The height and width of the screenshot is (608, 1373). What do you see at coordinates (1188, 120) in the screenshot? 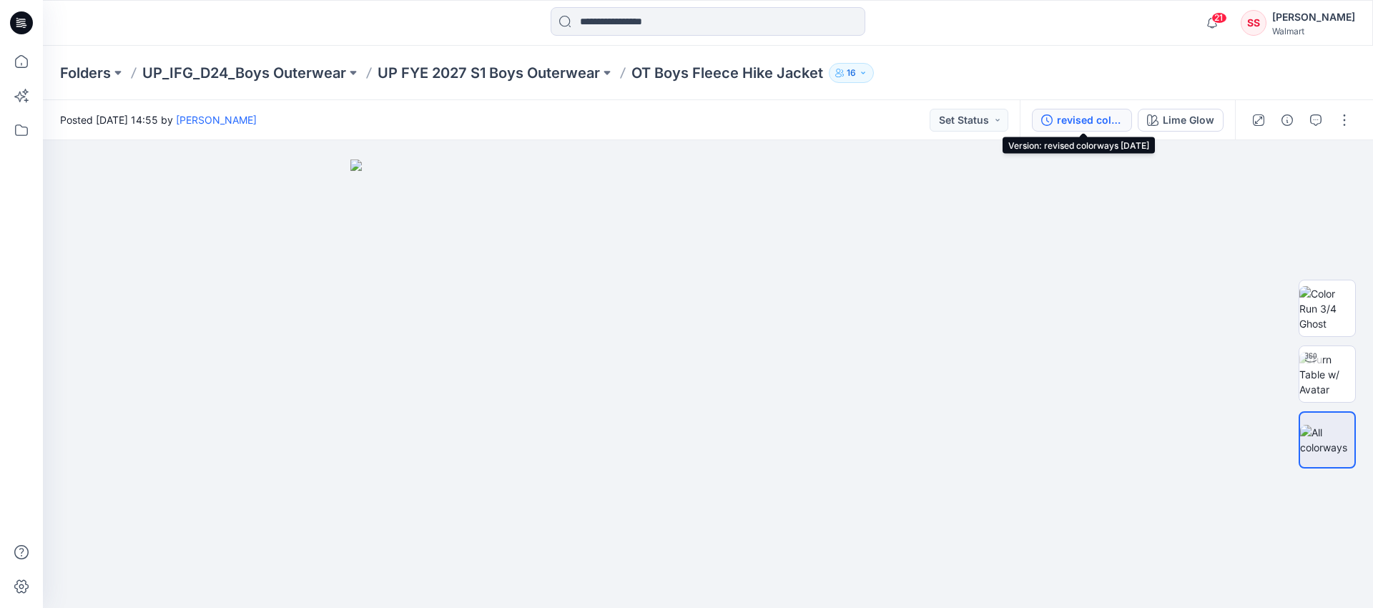
I see `div: Lime Glow` at bounding box center [1188, 120].